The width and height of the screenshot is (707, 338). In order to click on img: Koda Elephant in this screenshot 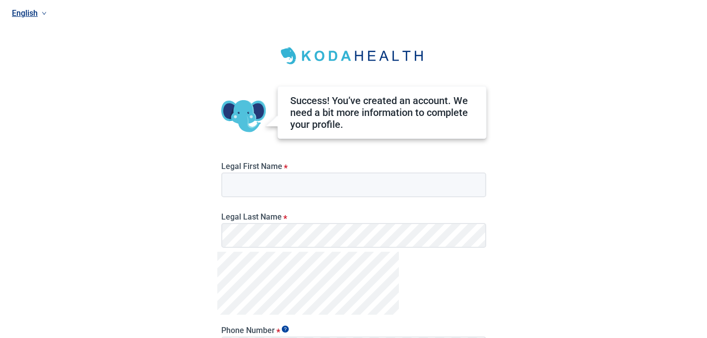, I will do `click(243, 117)`.